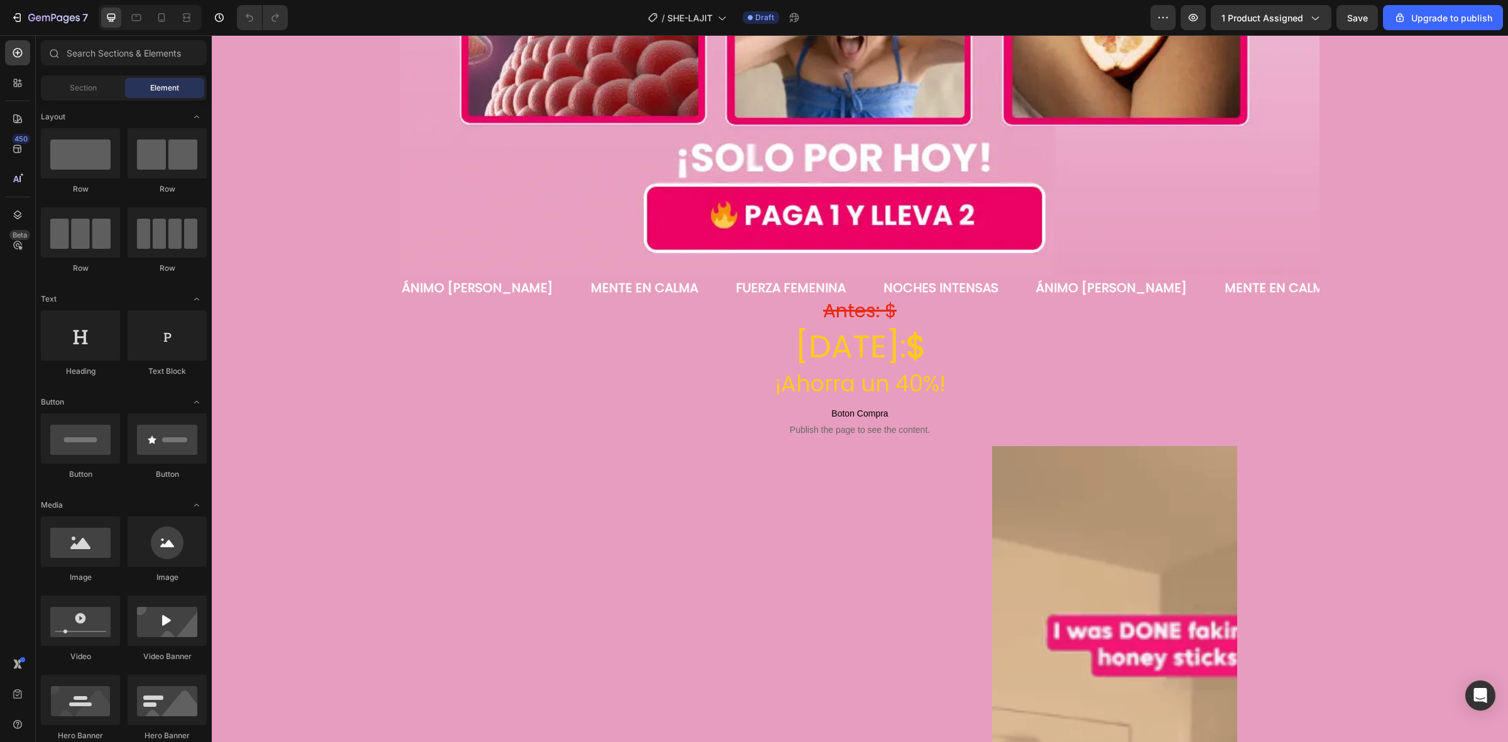  I want to click on span: Save, so click(1357, 18).